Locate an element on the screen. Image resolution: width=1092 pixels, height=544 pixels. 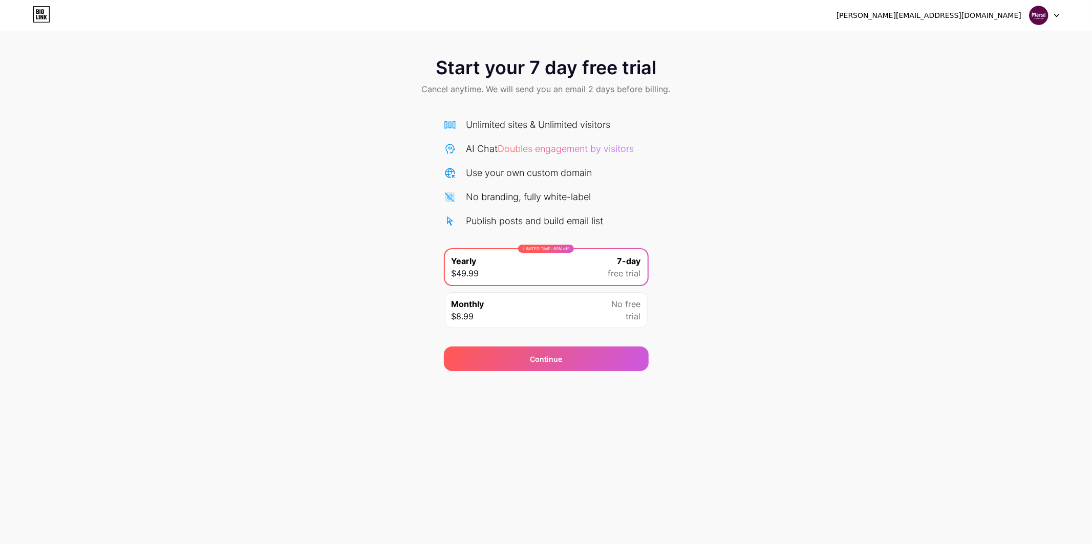
span: $8.99 is located at coordinates (463, 316).